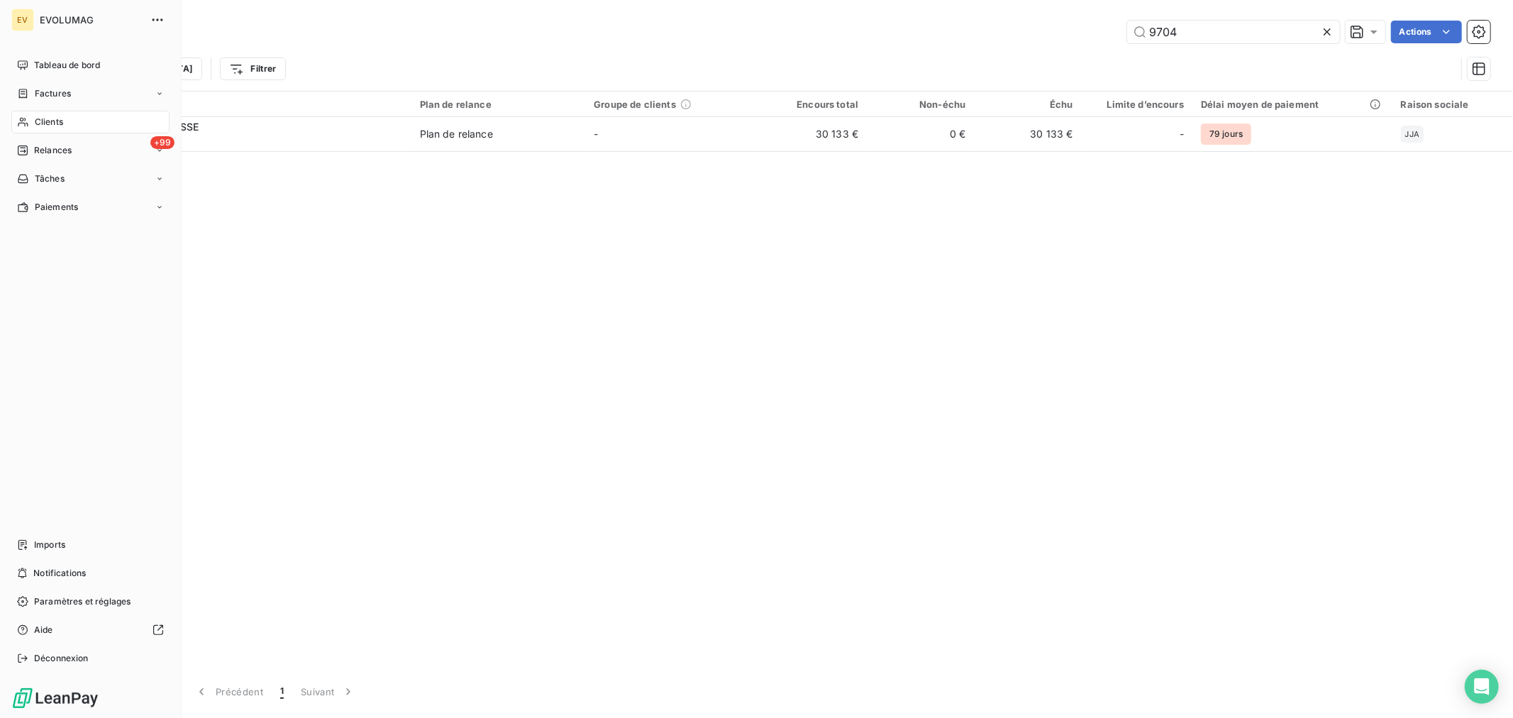 This screenshot has width=1513, height=718. I want to click on a: Factures, so click(90, 94).